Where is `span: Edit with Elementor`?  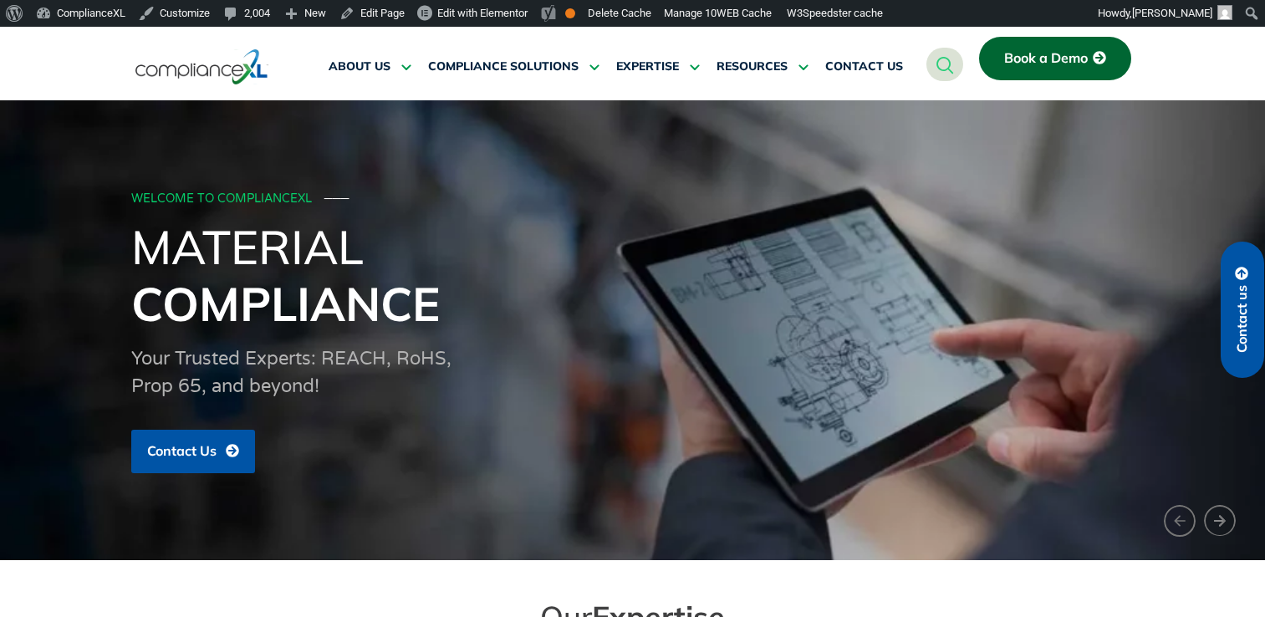
span: Edit with Elementor is located at coordinates (483, 13).